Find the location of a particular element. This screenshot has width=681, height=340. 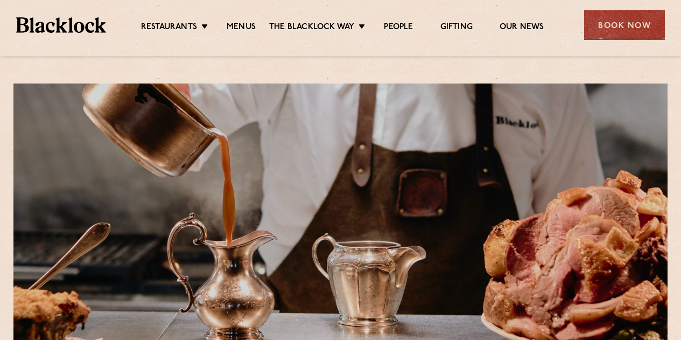

div: Book Now is located at coordinates (624, 25).